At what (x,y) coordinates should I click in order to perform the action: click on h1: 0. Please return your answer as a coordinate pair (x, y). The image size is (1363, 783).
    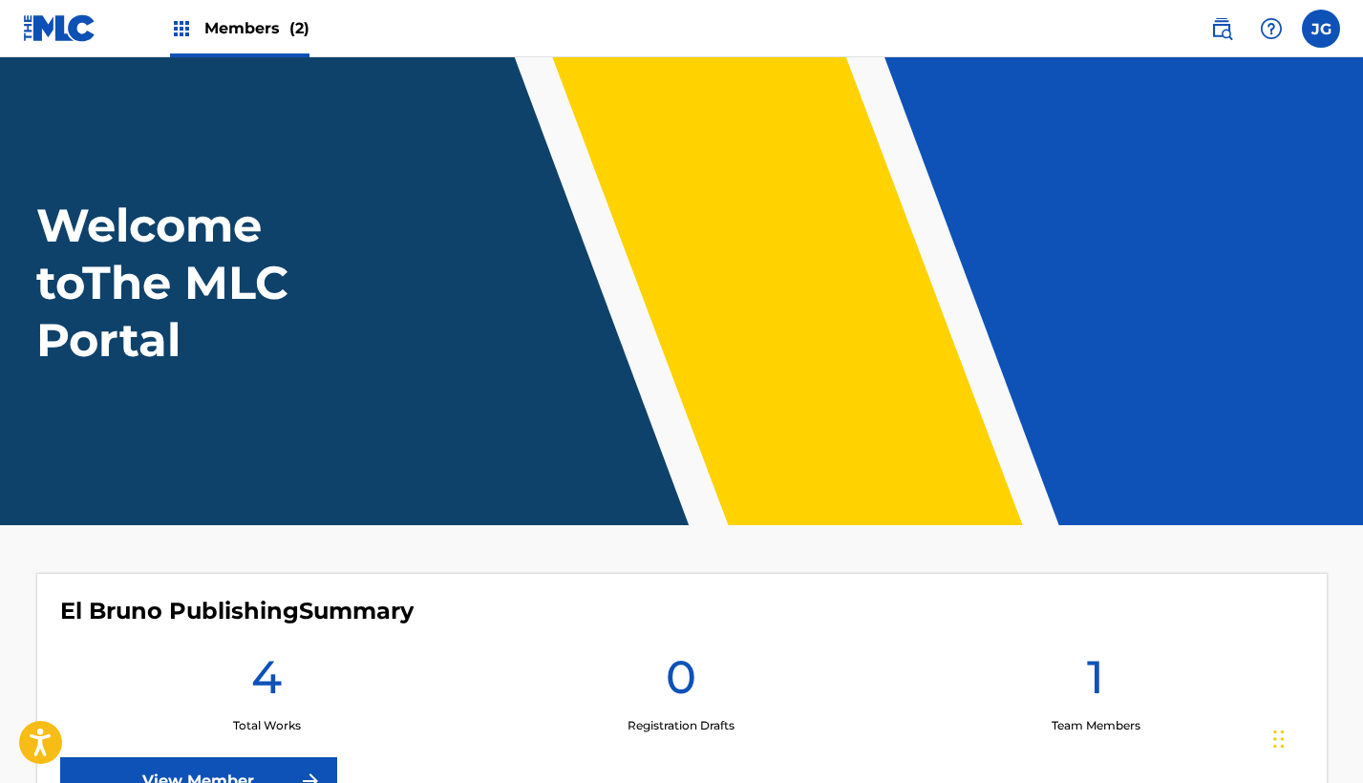
    Looking at the image, I should click on (681, 683).